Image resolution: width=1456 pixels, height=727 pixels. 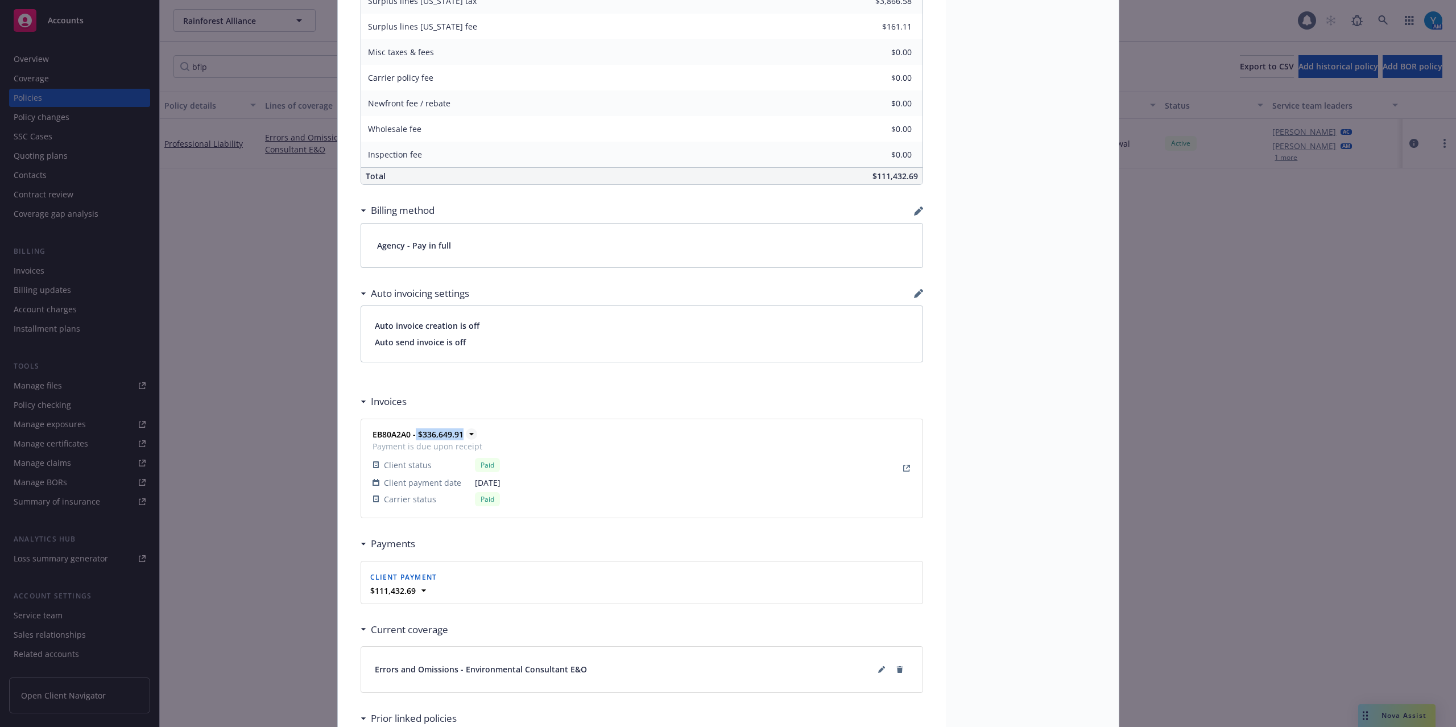 What do you see at coordinates (409, 103) in the screenshot?
I see `span: Newfront fee / rebate` at bounding box center [409, 103].